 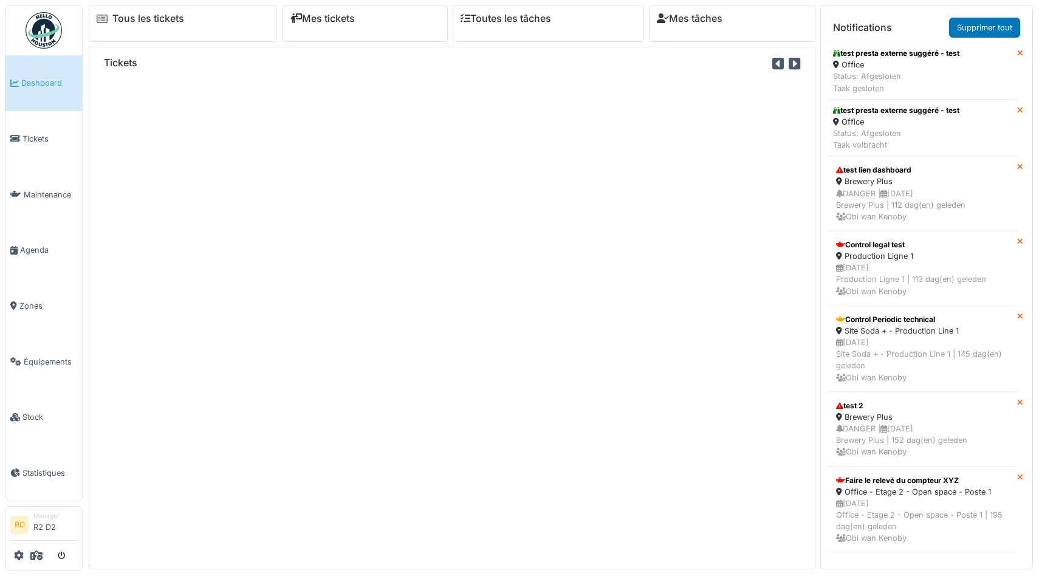 What do you see at coordinates (923, 492) in the screenshot?
I see `div: Office - Etage 2 - Open space - Poste 1` at bounding box center [923, 492].